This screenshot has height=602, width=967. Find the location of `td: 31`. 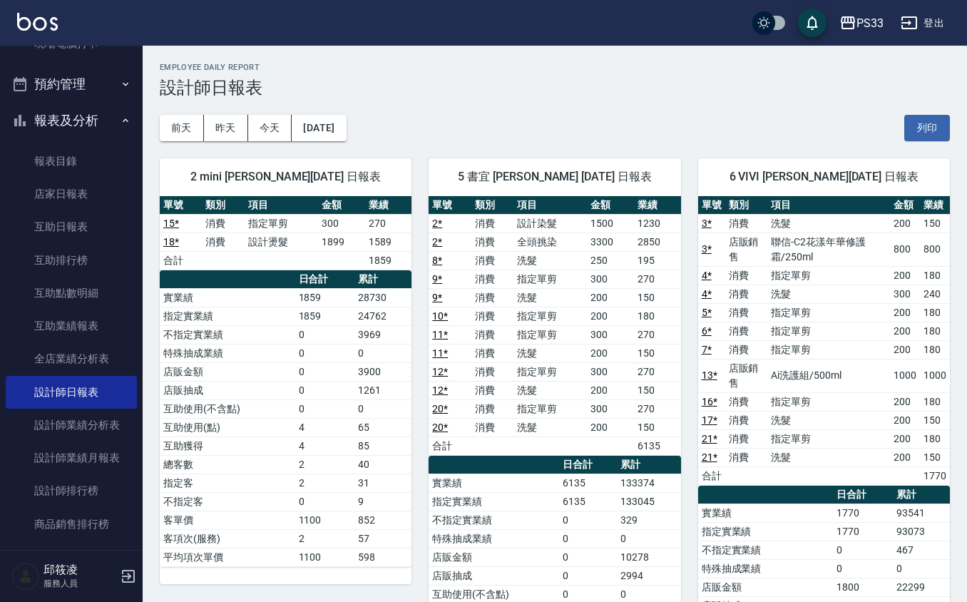

td: 31 is located at coordinates (383, 483).